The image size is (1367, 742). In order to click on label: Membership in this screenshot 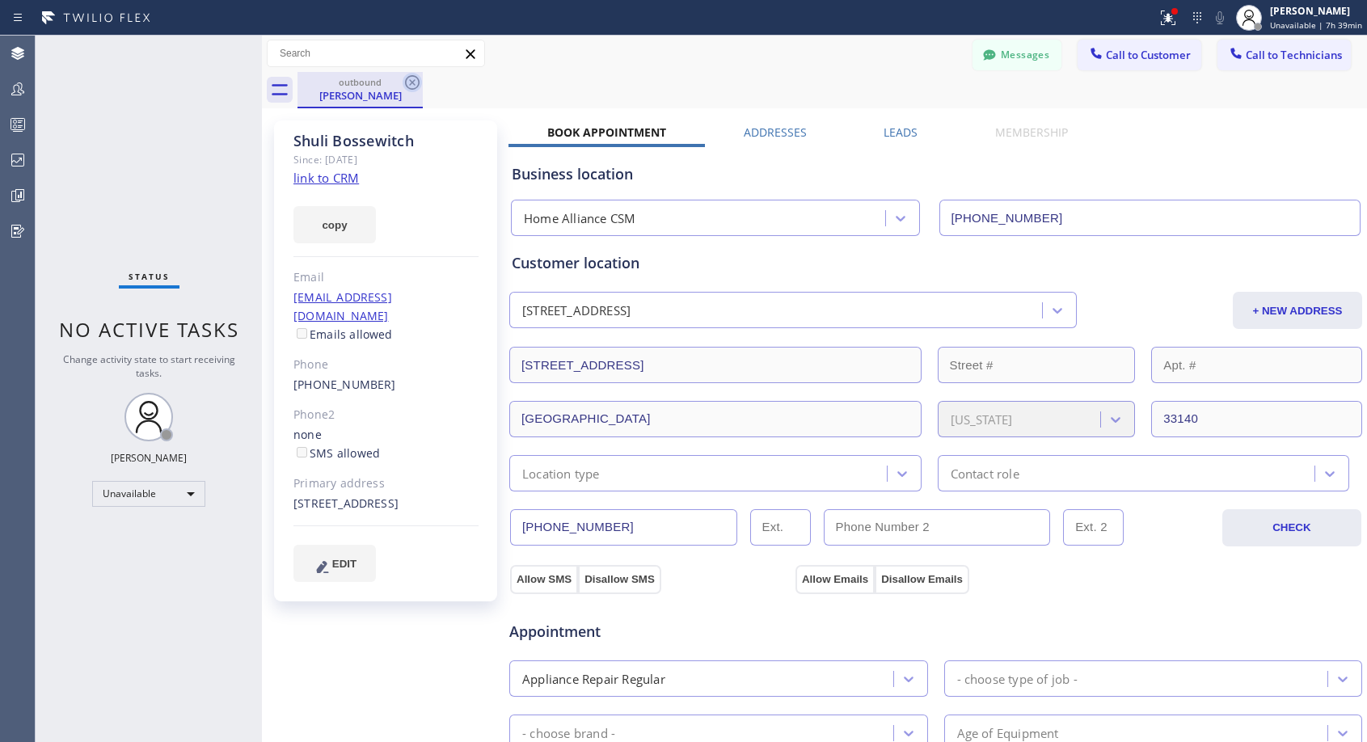, I will do `click(1032, 132)`.